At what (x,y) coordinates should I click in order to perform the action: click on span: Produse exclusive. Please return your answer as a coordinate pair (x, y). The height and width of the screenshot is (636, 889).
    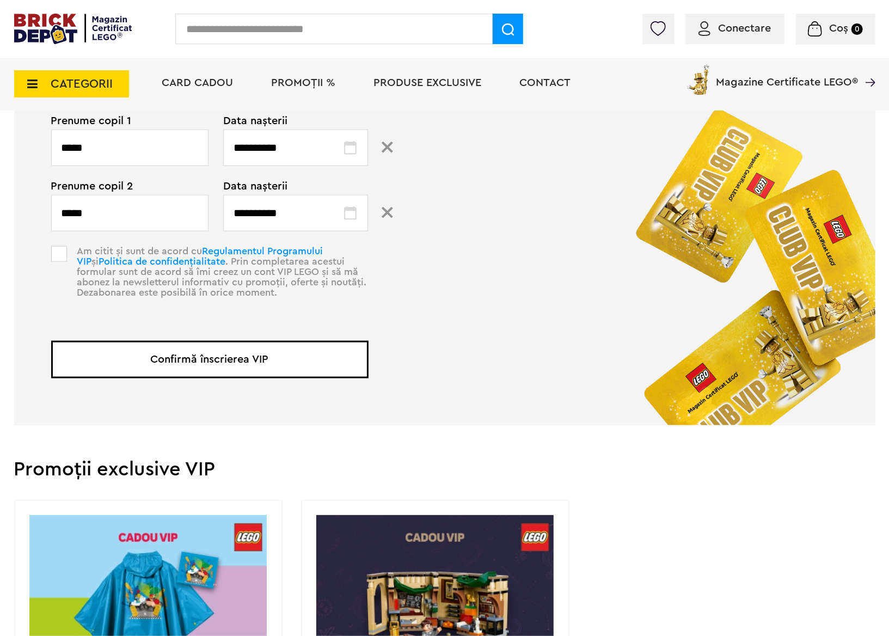
    Looking at the image, I should click on (428, 83).